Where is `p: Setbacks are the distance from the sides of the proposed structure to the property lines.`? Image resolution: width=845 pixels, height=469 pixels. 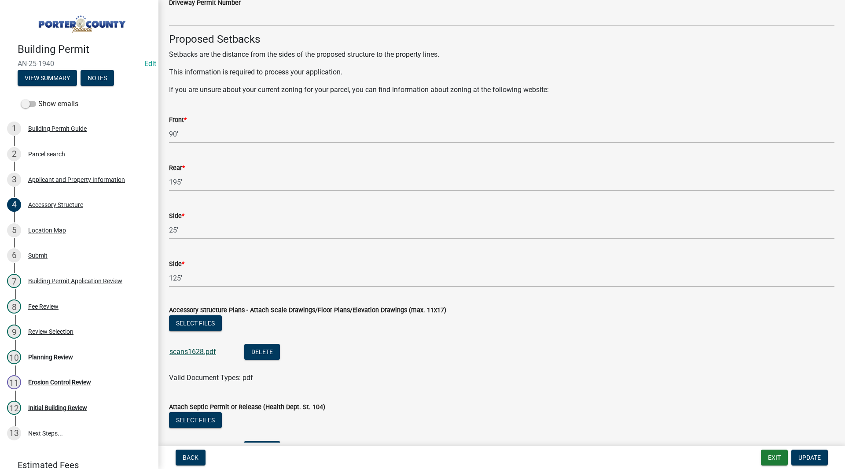 p: Setbacks are the distance from the sides of the proposed structure to the property lines. is located at coordinates (502, 55).